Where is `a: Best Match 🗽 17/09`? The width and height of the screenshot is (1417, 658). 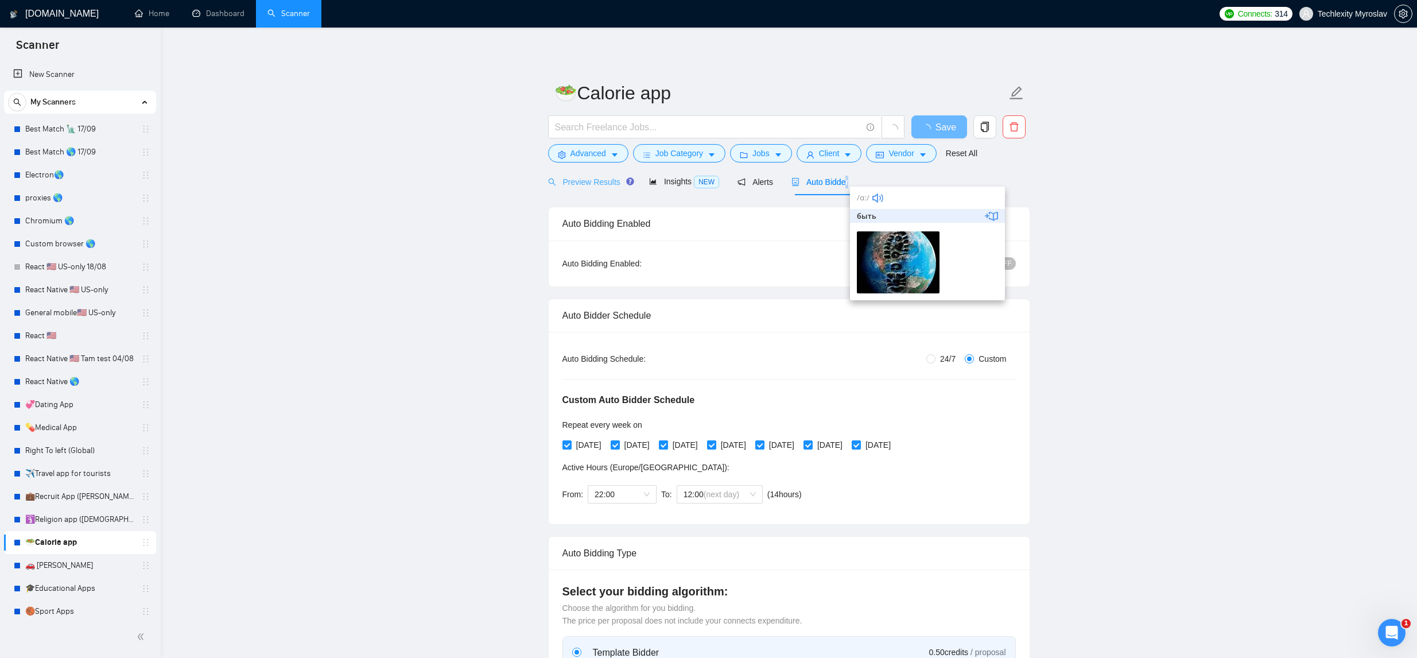
a: Best Match 🗽 17/09 is located at coordinates (80, 129).